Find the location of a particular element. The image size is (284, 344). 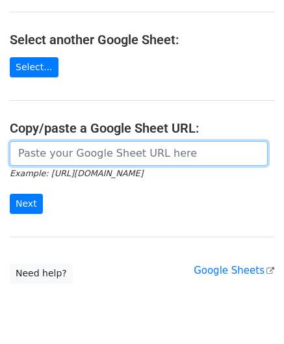

a: Google Sheets is located at coordinates (234, 271).